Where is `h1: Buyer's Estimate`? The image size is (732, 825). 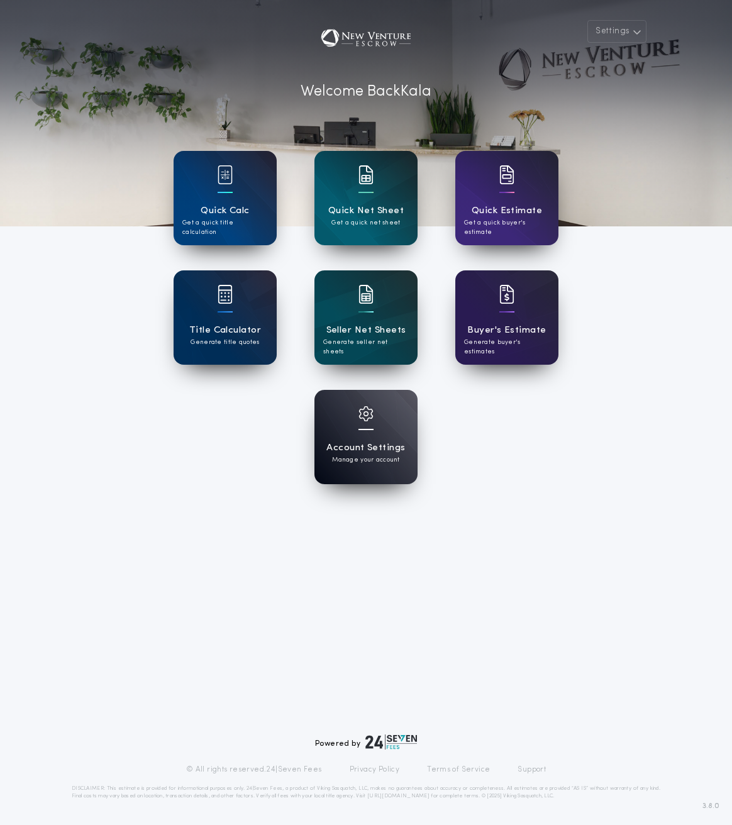
h1: Buyer's Estimate is located at coordinates (506, 330).